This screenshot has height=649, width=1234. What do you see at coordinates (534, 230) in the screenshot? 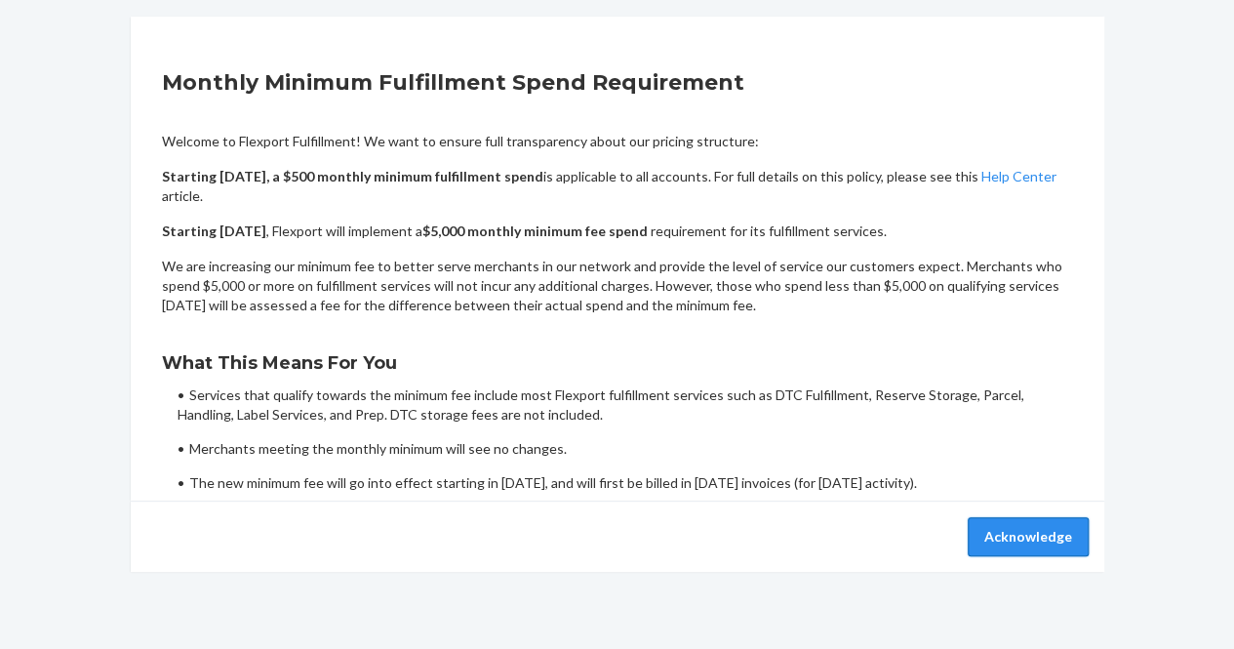
I see `b: $5,000 monthly minimum fee spend` at bounding box center [534, 230].